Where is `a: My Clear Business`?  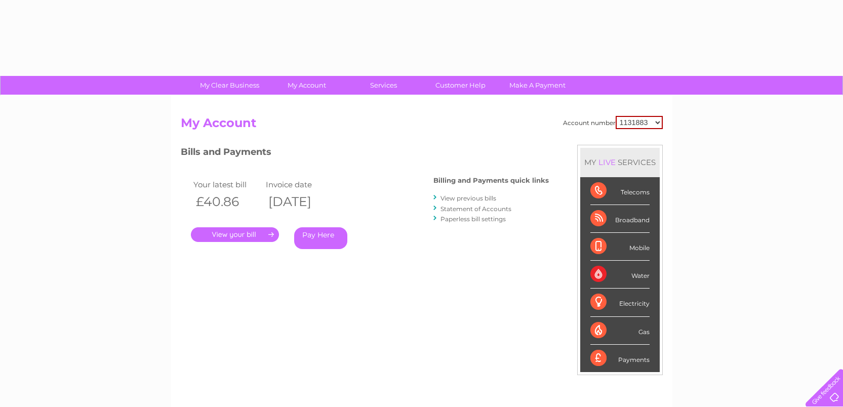 a: My Clear Business is located at coordinates (229, 85).